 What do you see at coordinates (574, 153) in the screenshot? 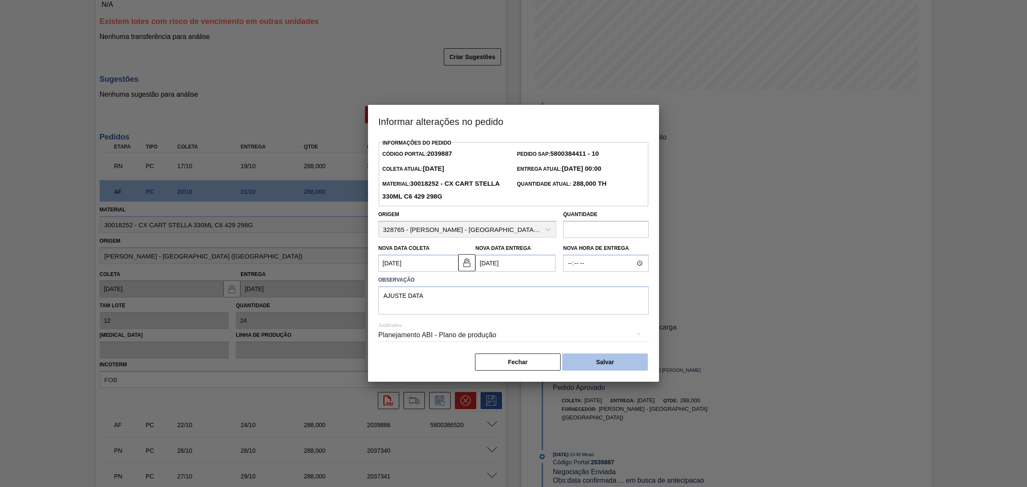
I see `strong: 5800384411 - 10` at bounding box center [574, 153].